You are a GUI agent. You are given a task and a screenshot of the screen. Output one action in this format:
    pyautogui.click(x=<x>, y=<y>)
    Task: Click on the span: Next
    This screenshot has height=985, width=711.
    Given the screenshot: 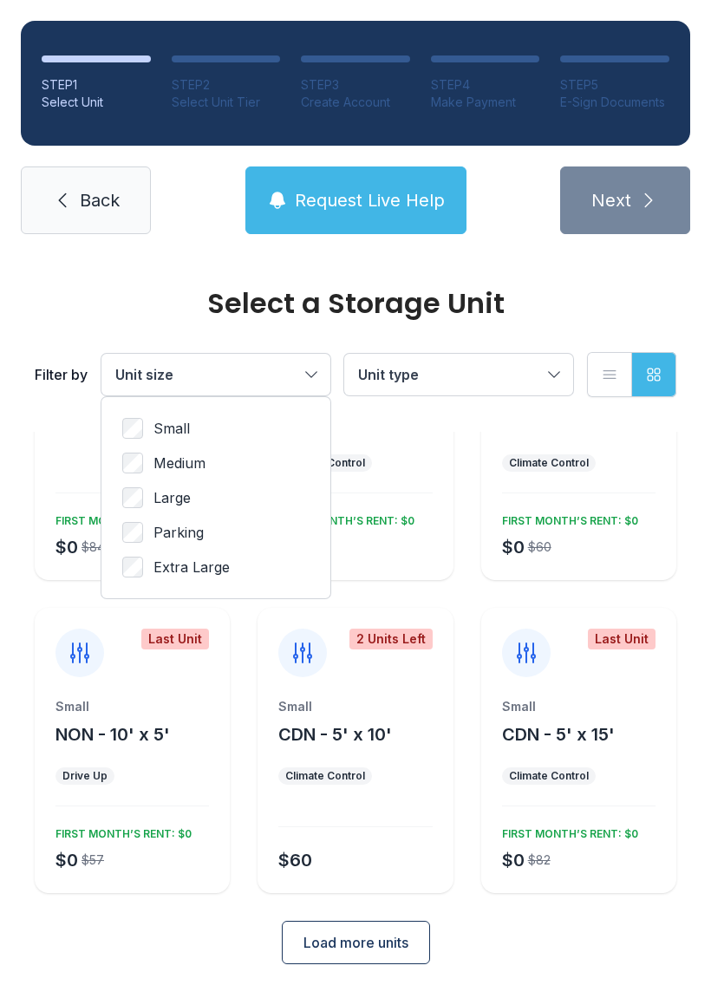 What is the action you would take?
    pyautogui.click(x=611, y=200)
    